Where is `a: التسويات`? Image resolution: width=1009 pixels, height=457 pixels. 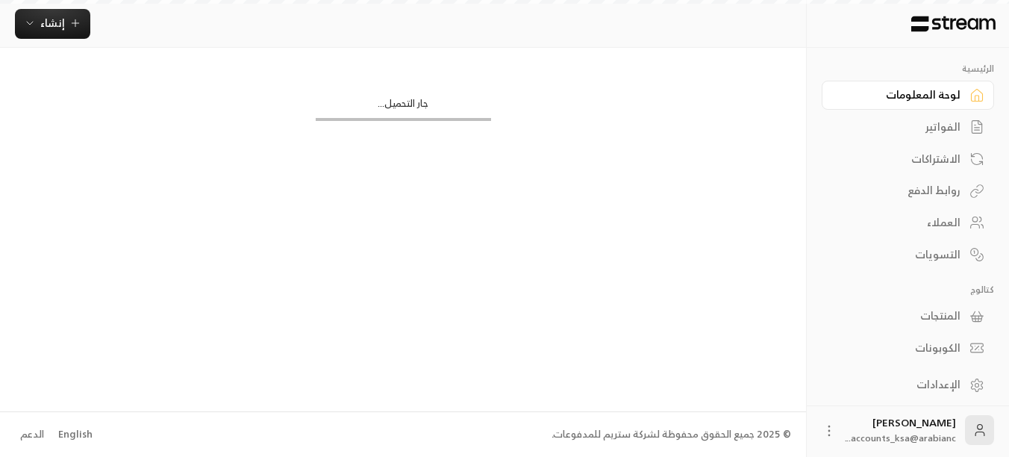
a: التسويات is located at coordinates (907, 254).